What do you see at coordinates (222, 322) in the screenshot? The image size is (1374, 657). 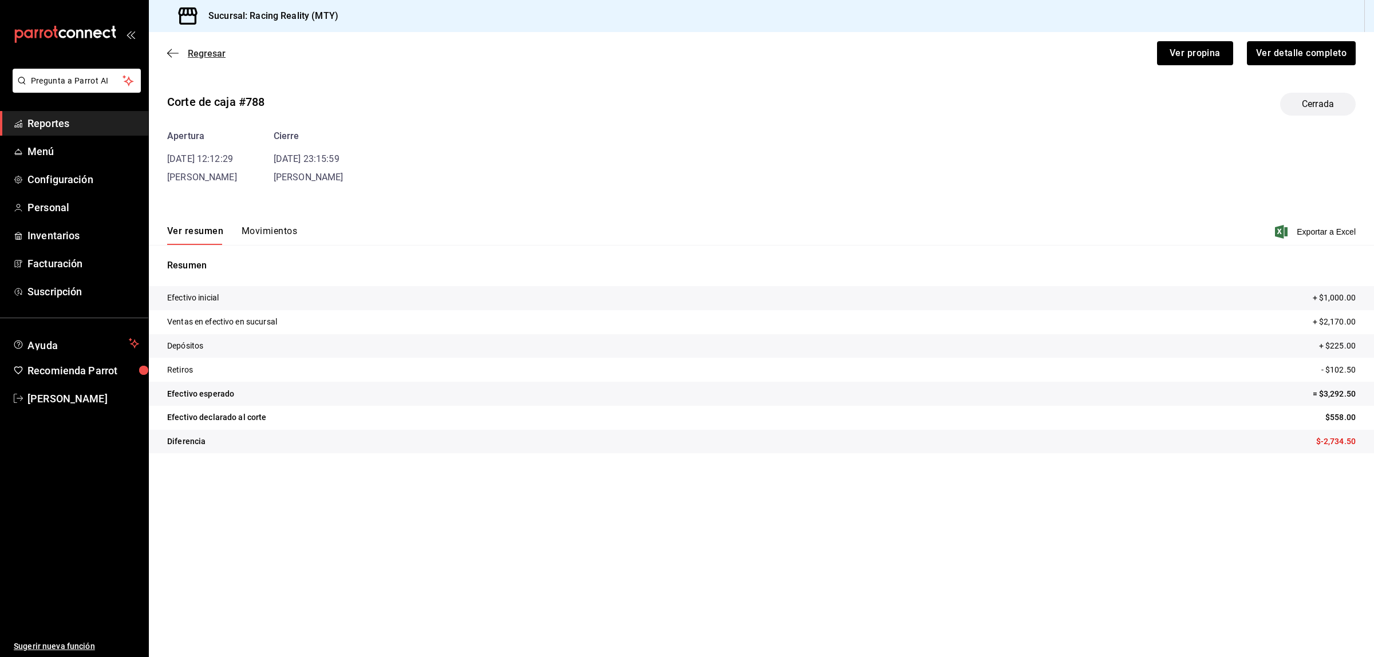 I see `p: Ventas en efectivo en sucursal` at bounding box center [222, 322].